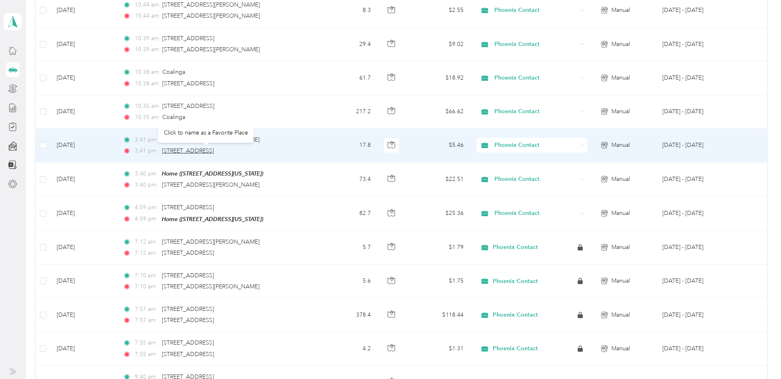  I want to click on td: $1.75, so click(439, 282).